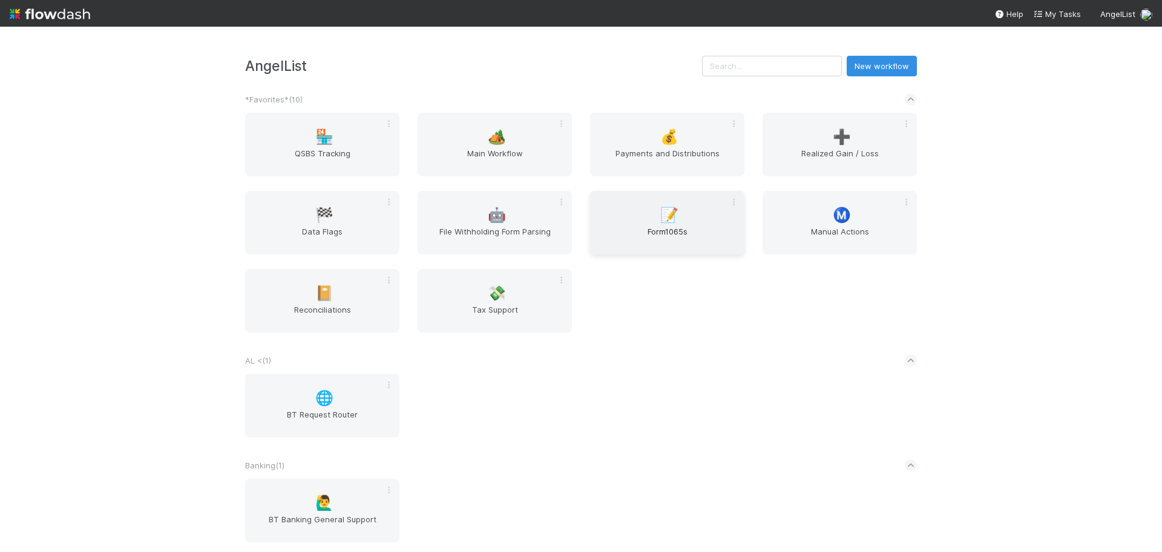  Describe the element at coordinates (840, 159) in the screenshot. I see `span: Realized Gain / Loss` at that location.